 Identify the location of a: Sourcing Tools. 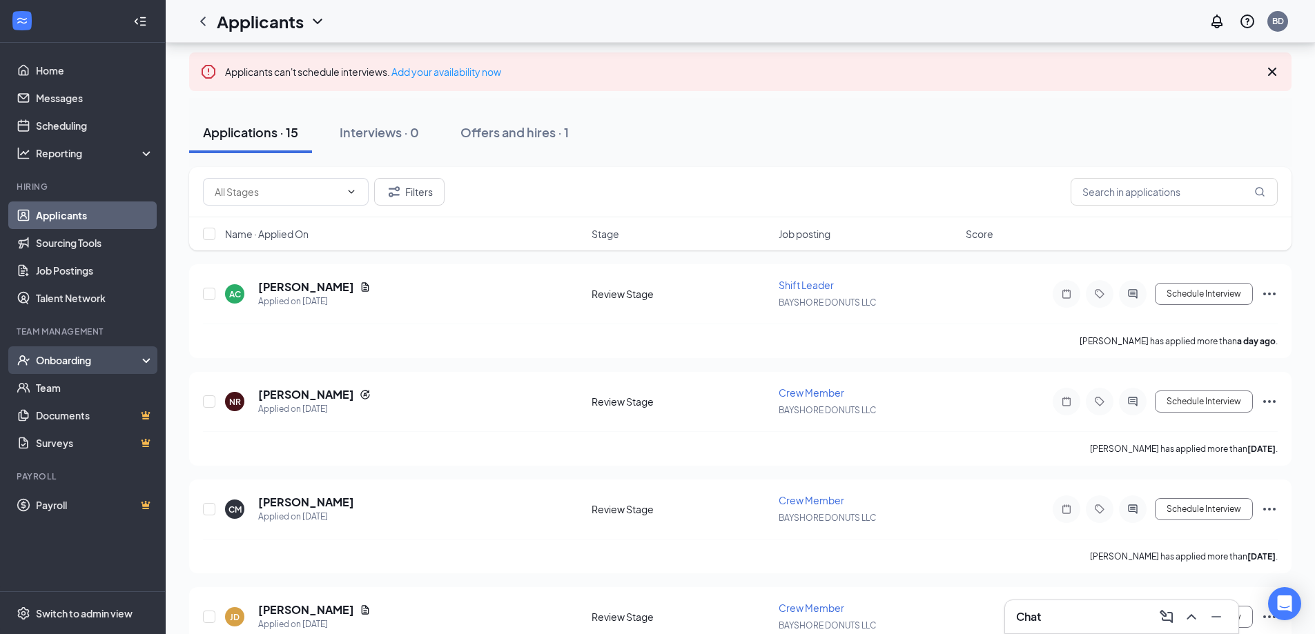
(95, 243).